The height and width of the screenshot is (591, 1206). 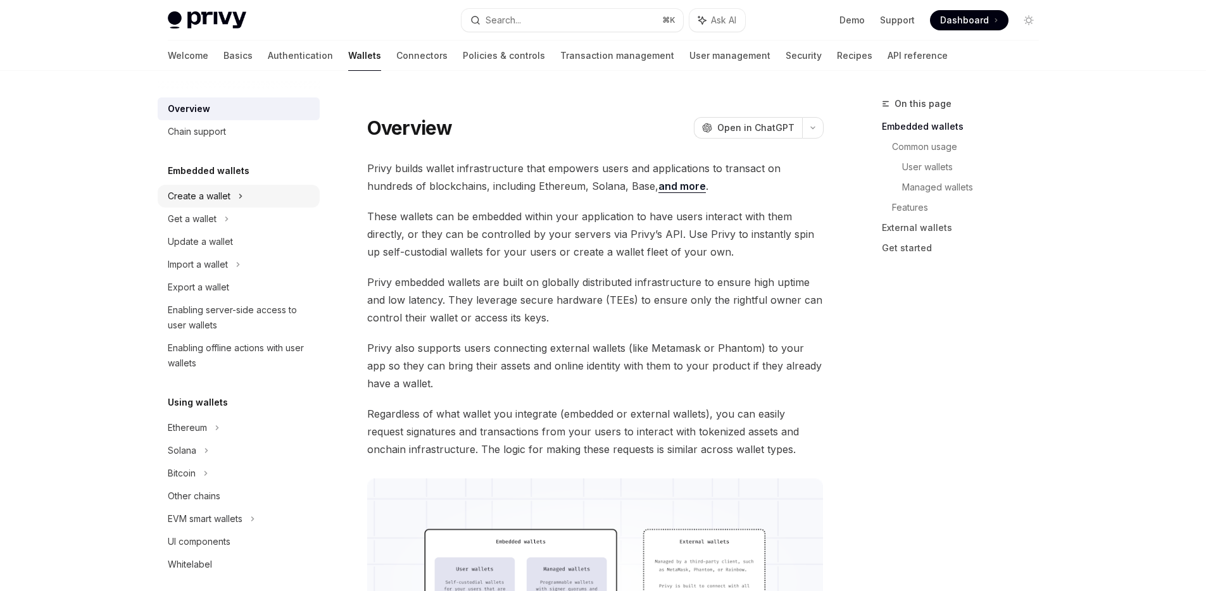 What do you see at coordinates (198, 287) in the screenshot?
I see `div: Export a wallet` at bounding box center [198, 287].